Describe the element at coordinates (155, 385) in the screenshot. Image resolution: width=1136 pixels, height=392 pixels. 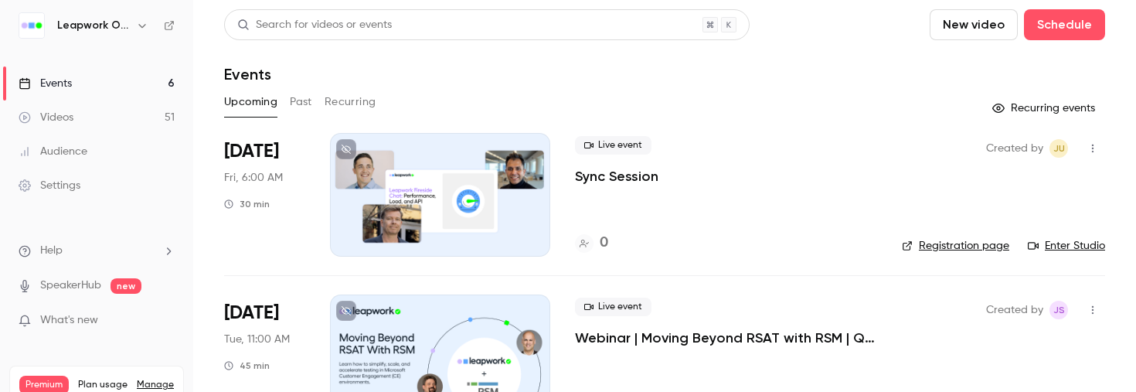
I see `a: Manage` at that location.